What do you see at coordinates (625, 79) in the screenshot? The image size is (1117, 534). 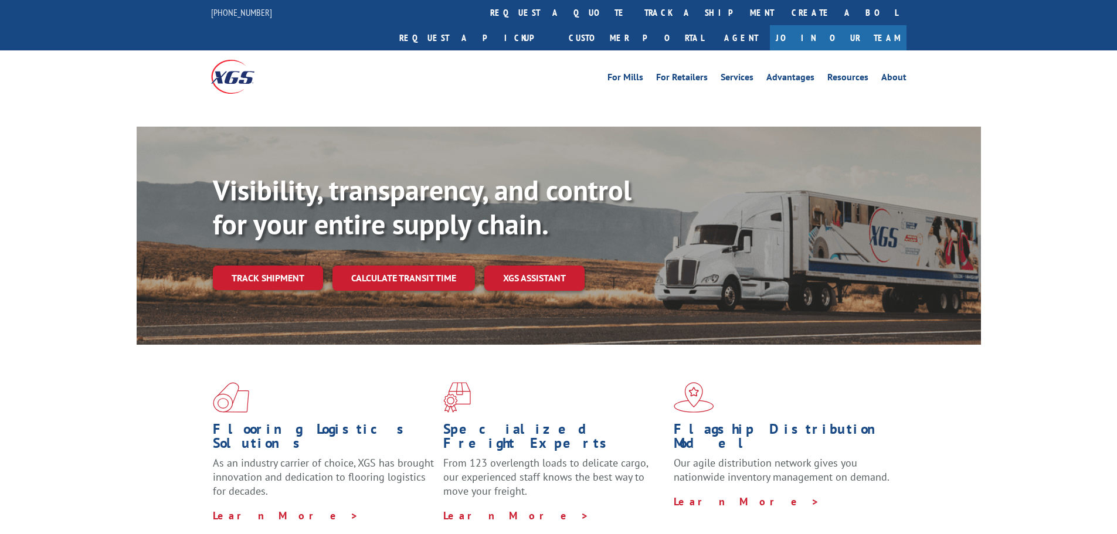 I see `a: For Mills` at bounding box center [625, 79].